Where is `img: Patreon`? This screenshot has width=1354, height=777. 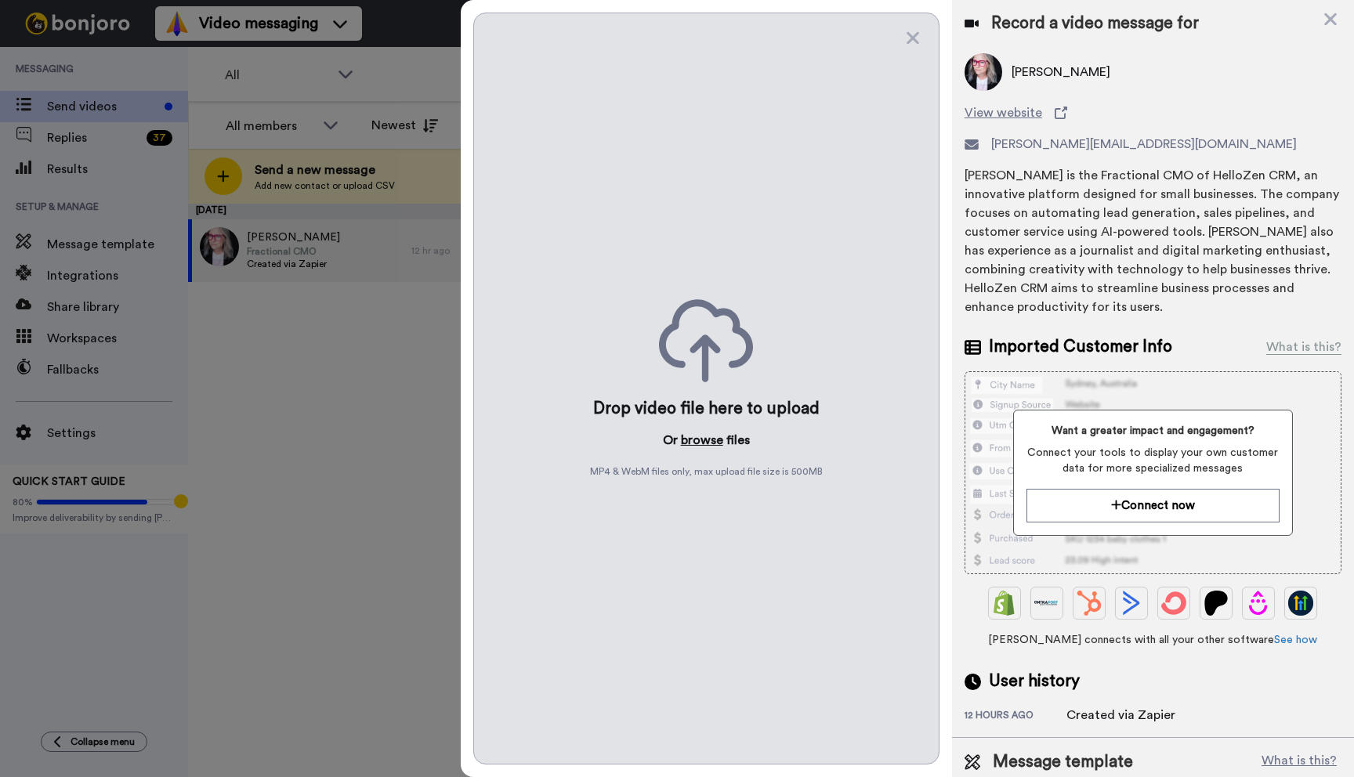 img: Patreon is located at coordinates (1216, 603).